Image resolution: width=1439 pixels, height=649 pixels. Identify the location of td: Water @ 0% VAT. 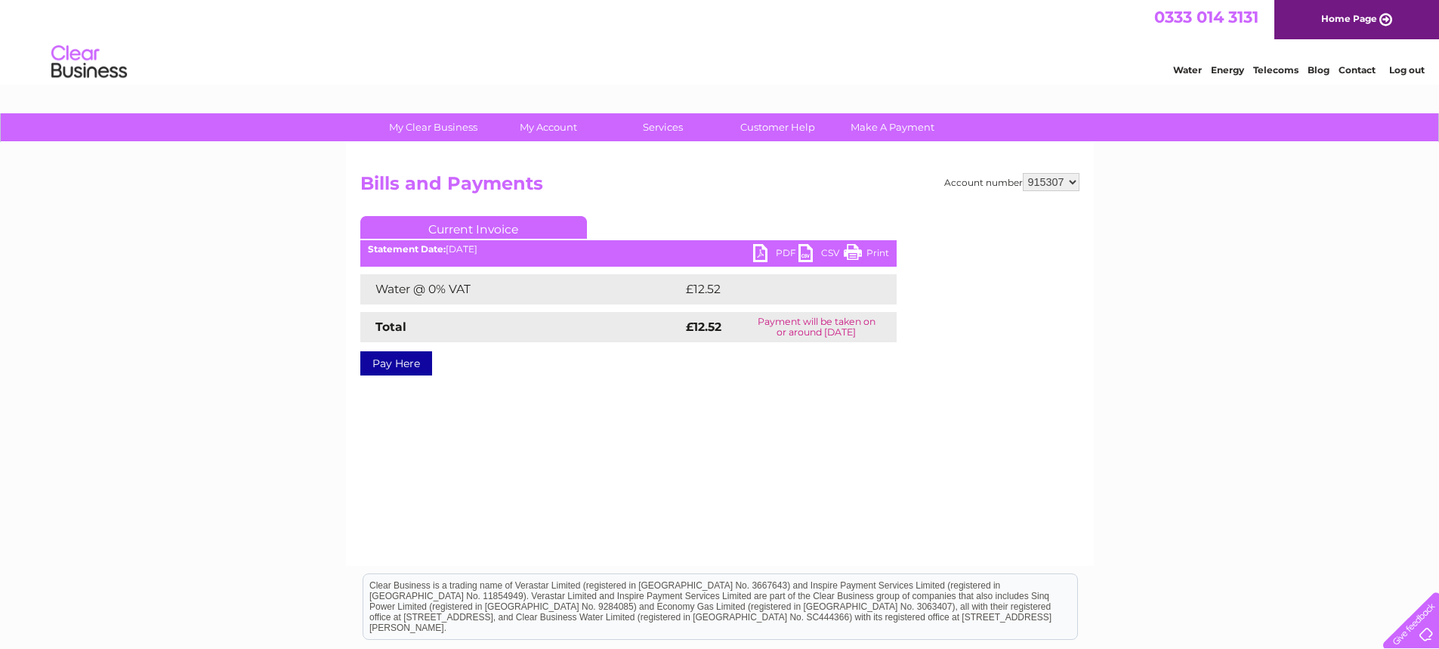
(521, 289).